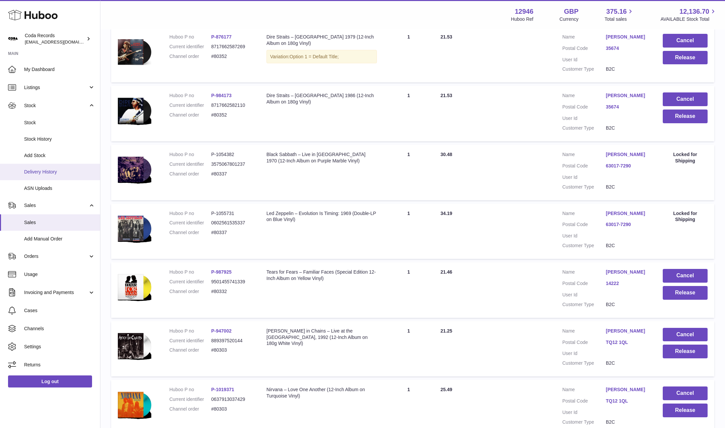 The height and width of the screenshot is (428, 725). I want to click on img: 129461731280201.png, so click(135, 404).